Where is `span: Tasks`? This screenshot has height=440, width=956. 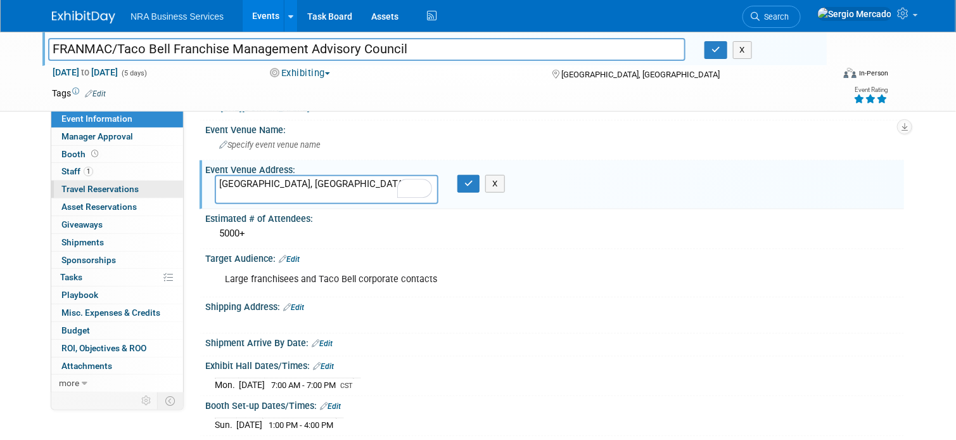 span: Tasks is located at coordinates (71, 277).